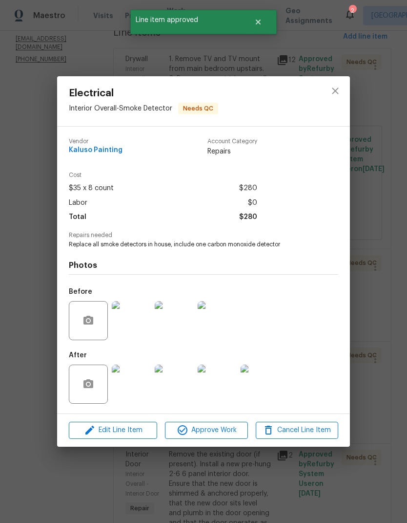  What do you see at coordinates (297, 430) in the screenshot?
I see `button: Cancel Line Item` at bounding box center [297, 430].